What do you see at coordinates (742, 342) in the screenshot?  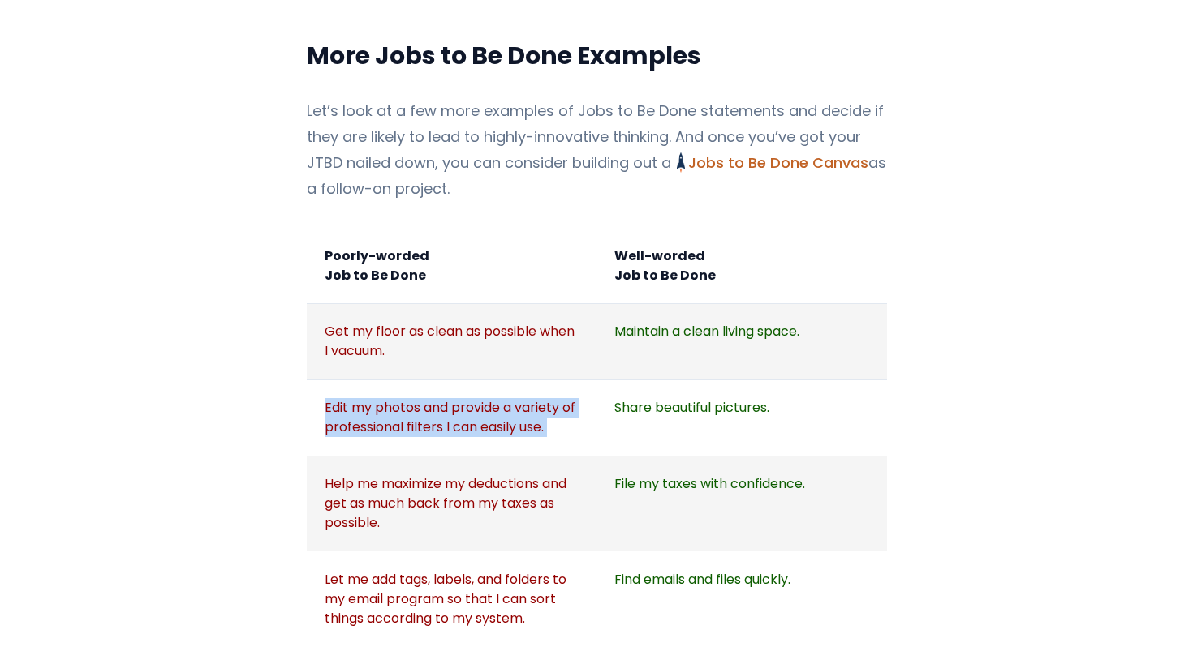 I see `td: Maintain a clean living space.` at bounding box center [742, 342].